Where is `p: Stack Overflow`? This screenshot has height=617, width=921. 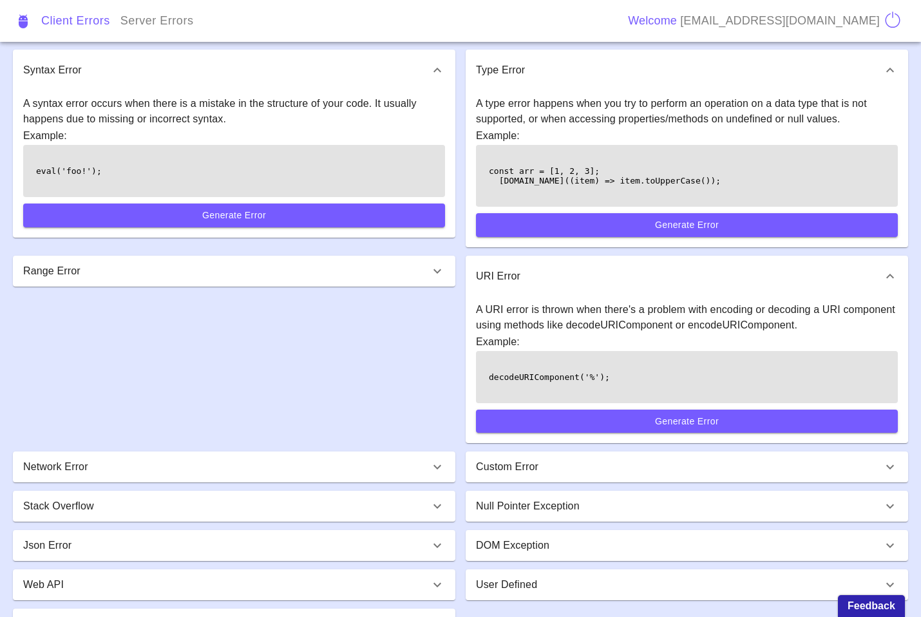 p: Stack Overflow is located at coordinates (59, 506).